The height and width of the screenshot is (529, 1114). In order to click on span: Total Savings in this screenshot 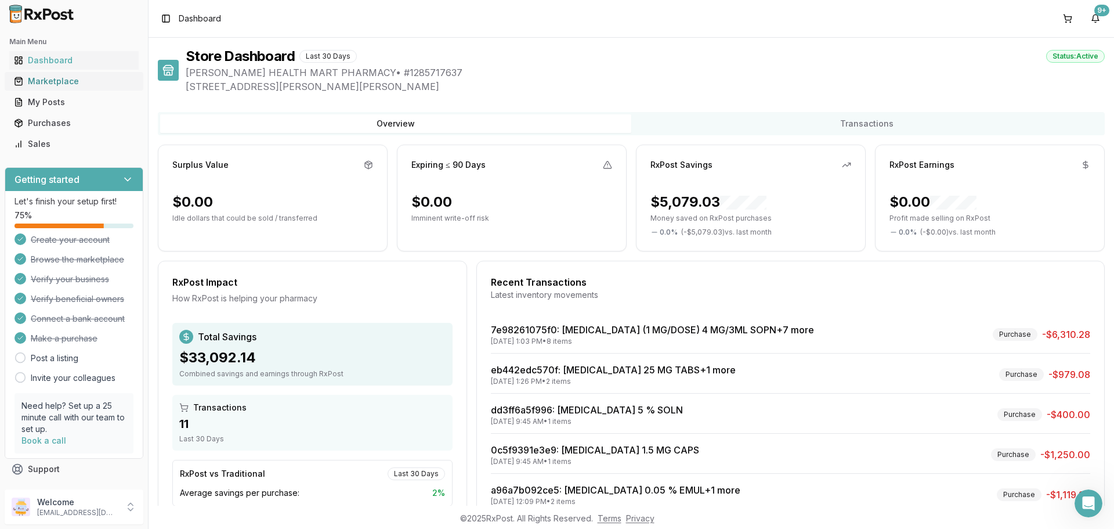, I will do `click(227, 337)`.